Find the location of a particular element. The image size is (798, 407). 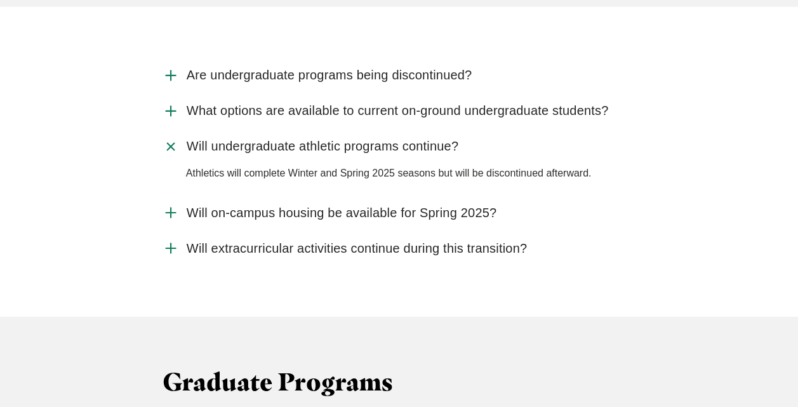

h3: Graduate Programs is located at coordinates (399, 382).